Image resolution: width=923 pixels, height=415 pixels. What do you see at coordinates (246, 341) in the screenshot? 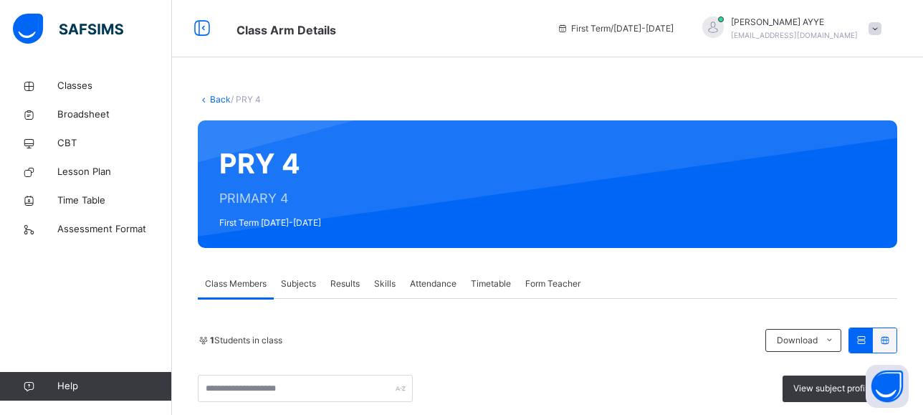
I see `span: Students in class` at bounding box center [246, 341].